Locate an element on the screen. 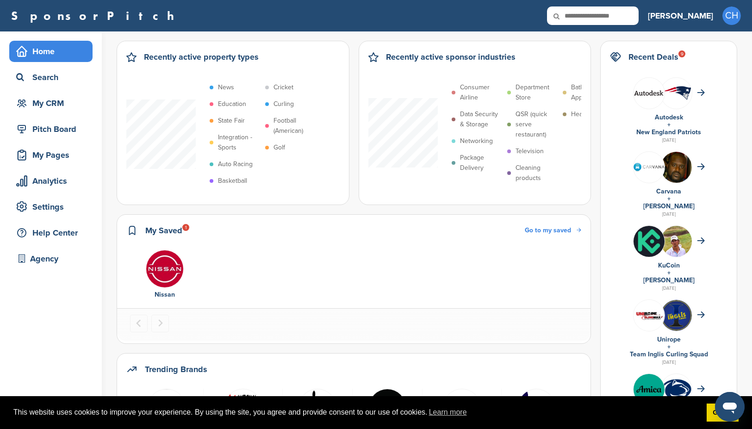 The height and width of the screenshot is (429, 752). div: Agency is located at coordinates (53, 259).